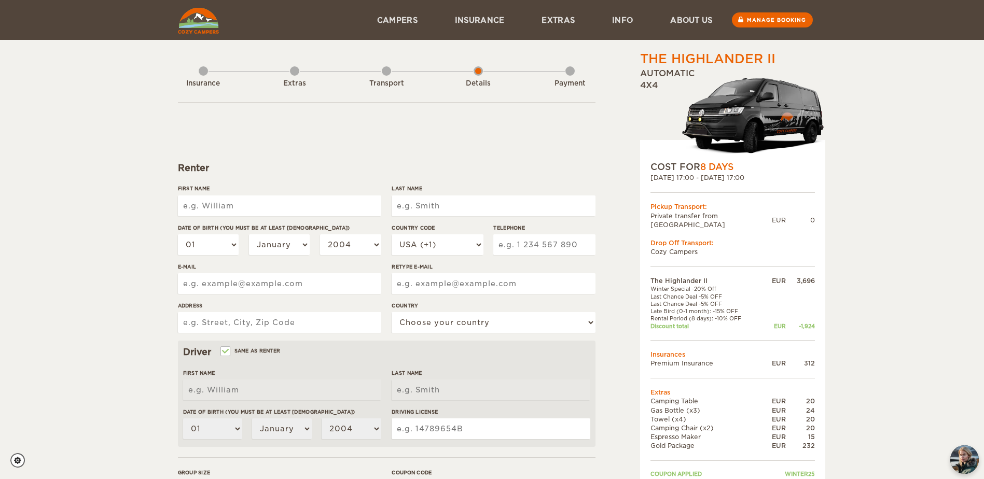 The image size is (984, 479). Describe the element at coordinates (225, 352) in the screenshot. I see `input: Same as renter` at that location.